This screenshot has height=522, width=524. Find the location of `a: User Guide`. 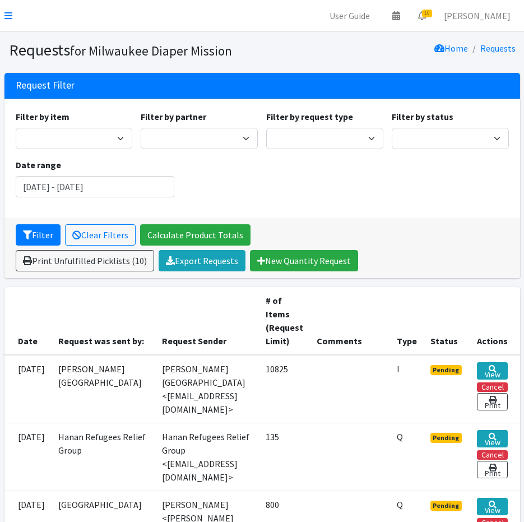

a: User Guide is located at coordinates (350, 16).